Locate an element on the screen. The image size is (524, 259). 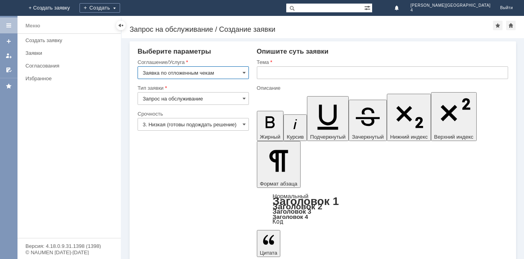
div: Тип заявки is located at coordinates (192, 88).